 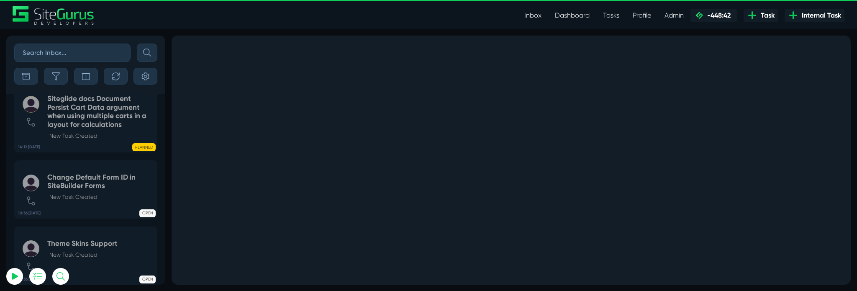 I want to click on input: Search Inbox..., so click(x=72, y=53).